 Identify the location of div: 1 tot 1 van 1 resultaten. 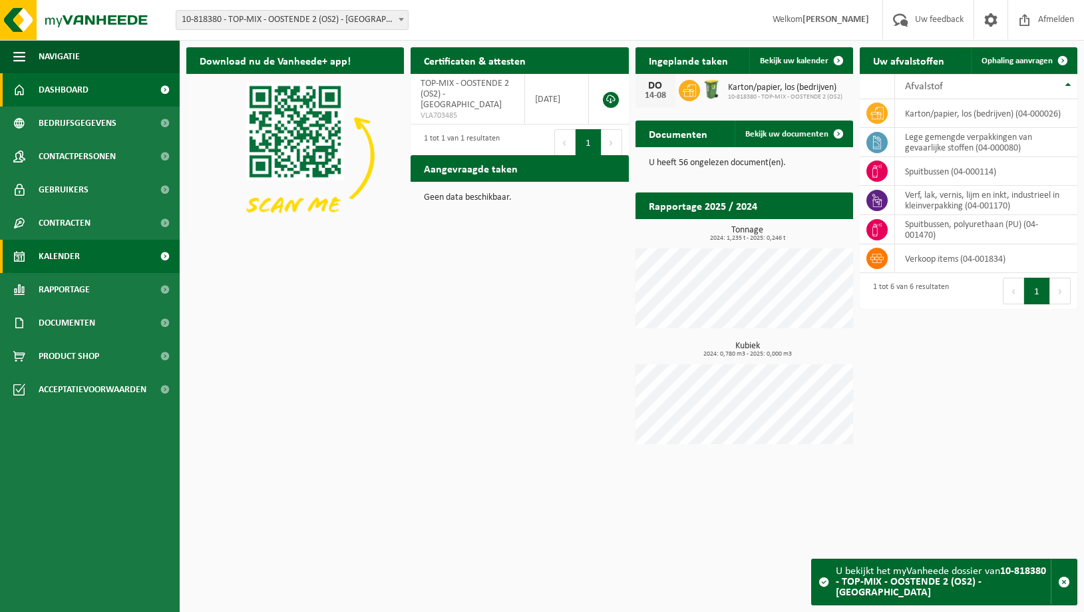
(459, 142).